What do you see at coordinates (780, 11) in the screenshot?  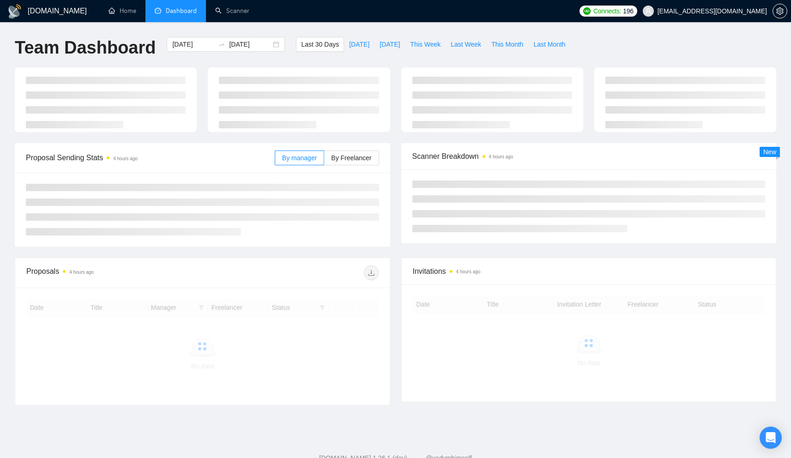 I see `span: setting` at bounding box center [780, 11].